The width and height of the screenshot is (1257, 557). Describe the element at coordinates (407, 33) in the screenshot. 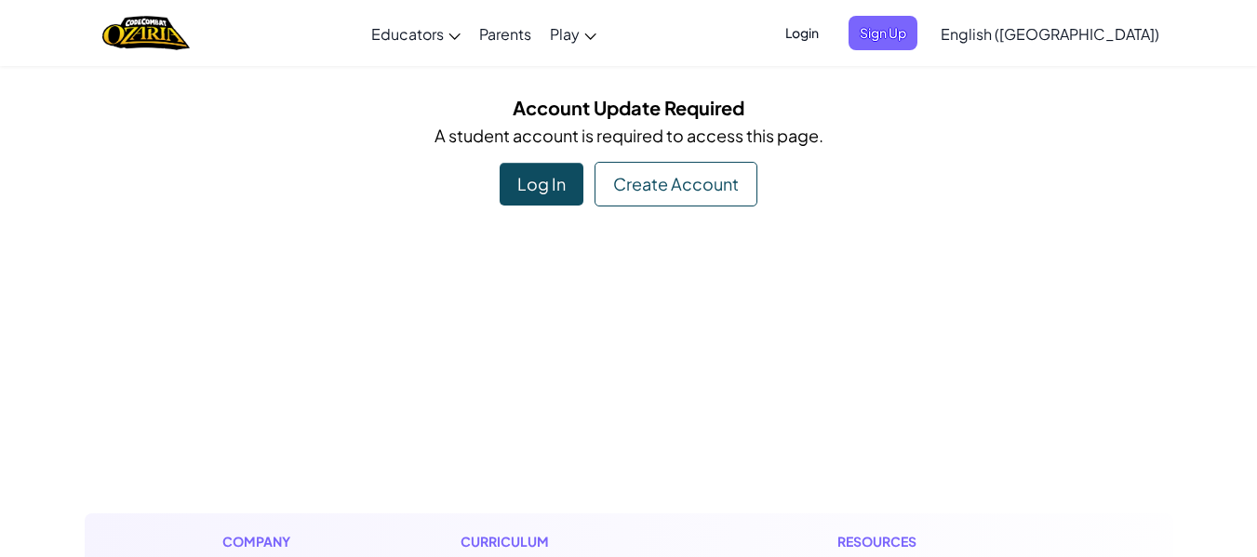

I see `span: Educators` at that location.